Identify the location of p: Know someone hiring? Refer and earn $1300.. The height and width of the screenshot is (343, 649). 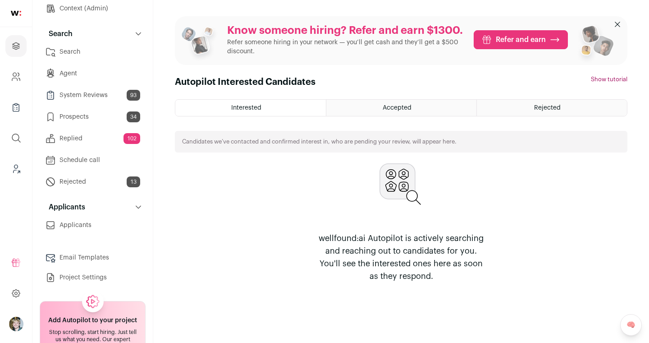
(347, 31).